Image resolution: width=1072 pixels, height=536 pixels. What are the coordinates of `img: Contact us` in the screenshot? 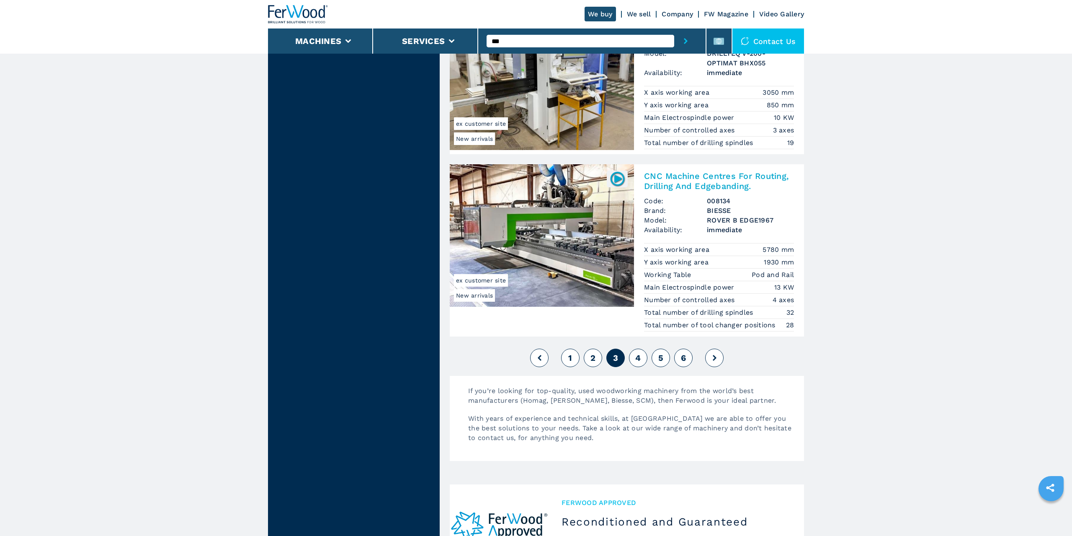 It's located at (745, 41).